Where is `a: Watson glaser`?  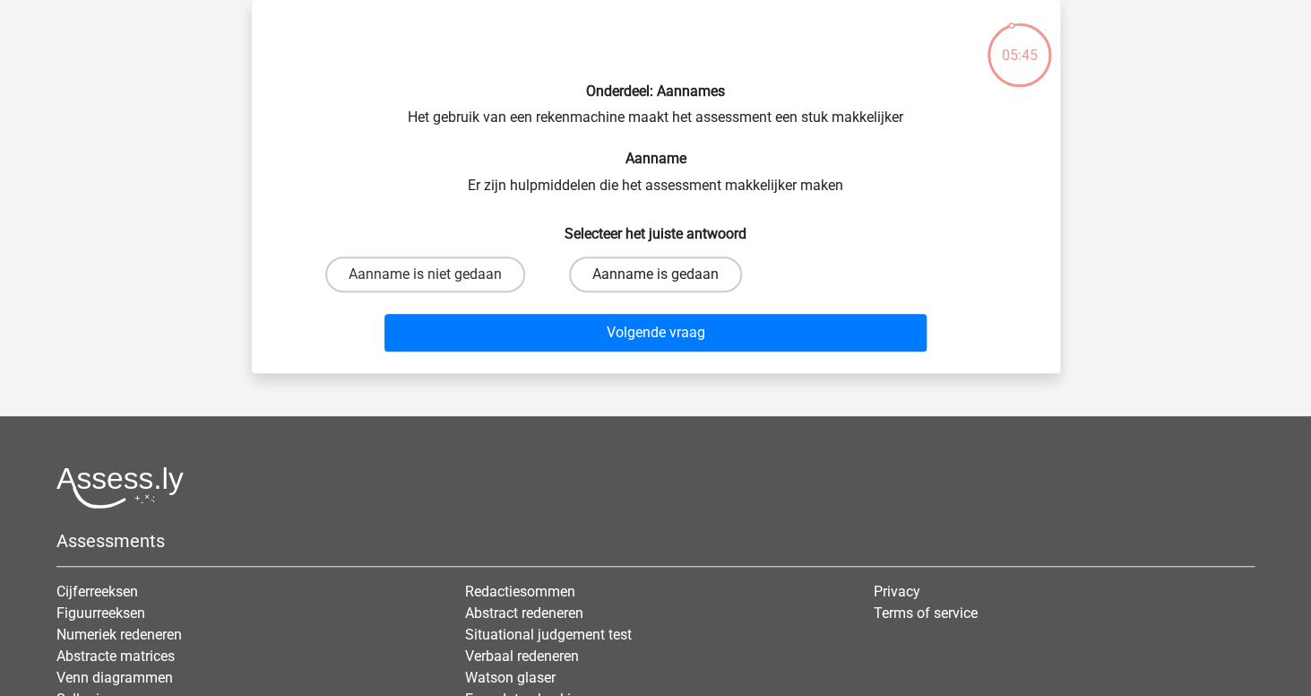
a: Watson glaser is located at coordinates (510, 677).